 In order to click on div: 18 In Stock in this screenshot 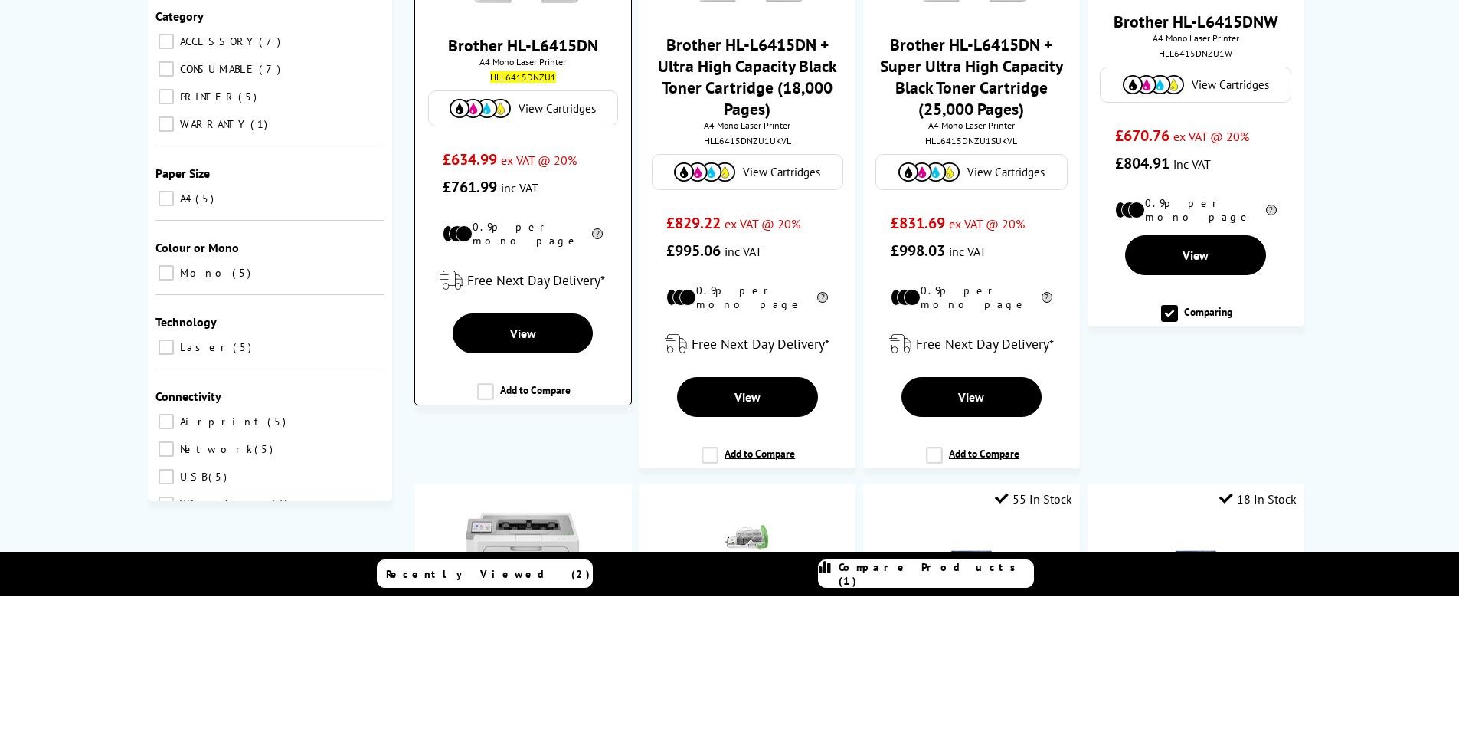, I will do `click(1258, 499)`.